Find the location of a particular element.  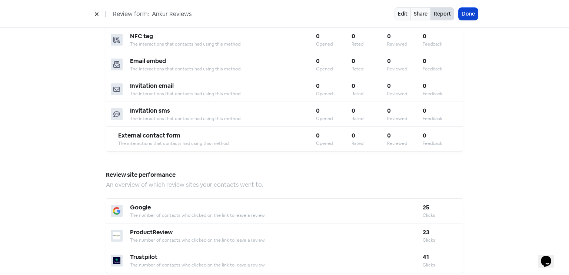

b: Email embed is located at coordinates (148, 61).